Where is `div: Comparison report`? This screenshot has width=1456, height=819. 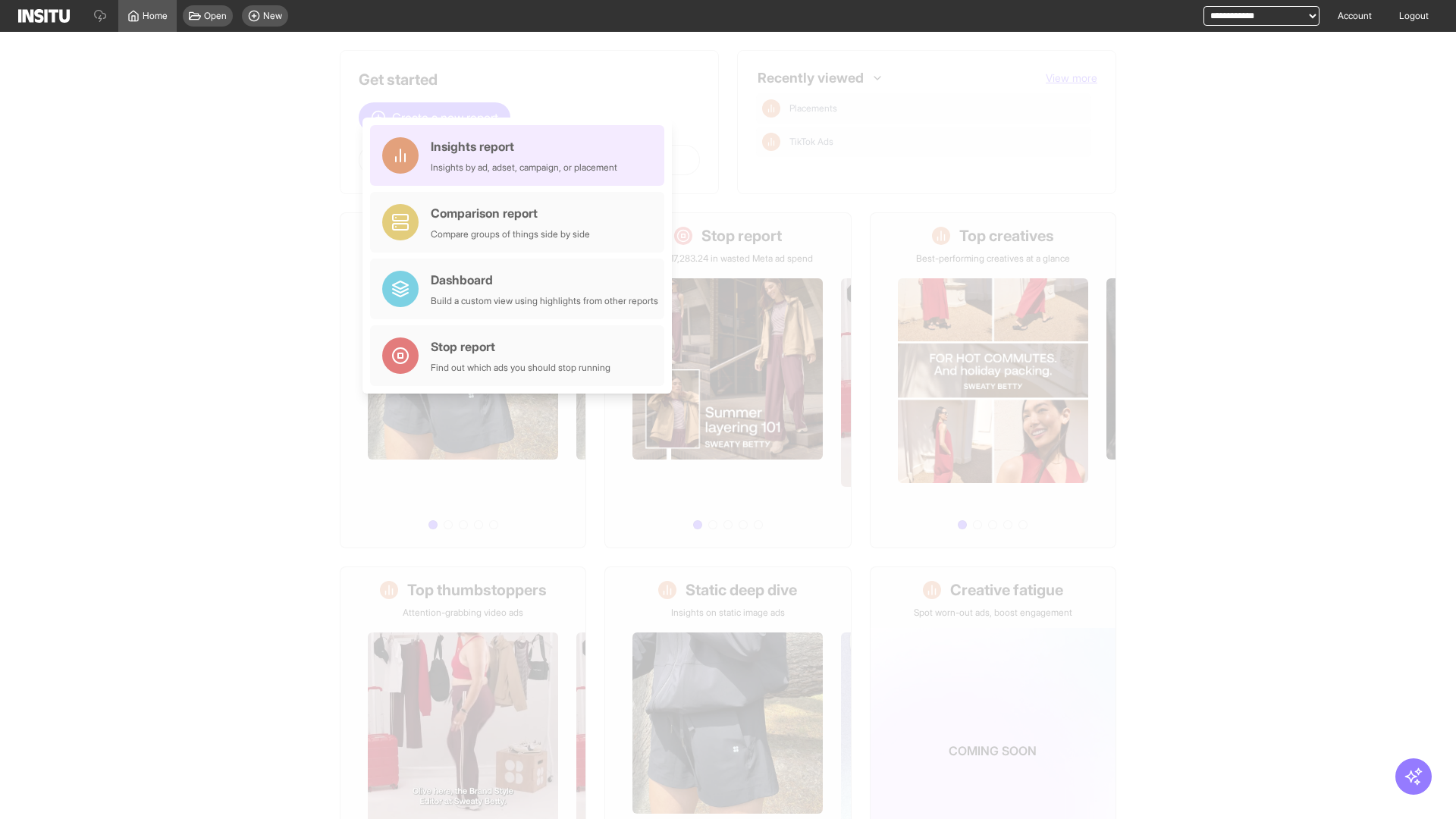 div: Comparison report is located at coordinates (511, 213).